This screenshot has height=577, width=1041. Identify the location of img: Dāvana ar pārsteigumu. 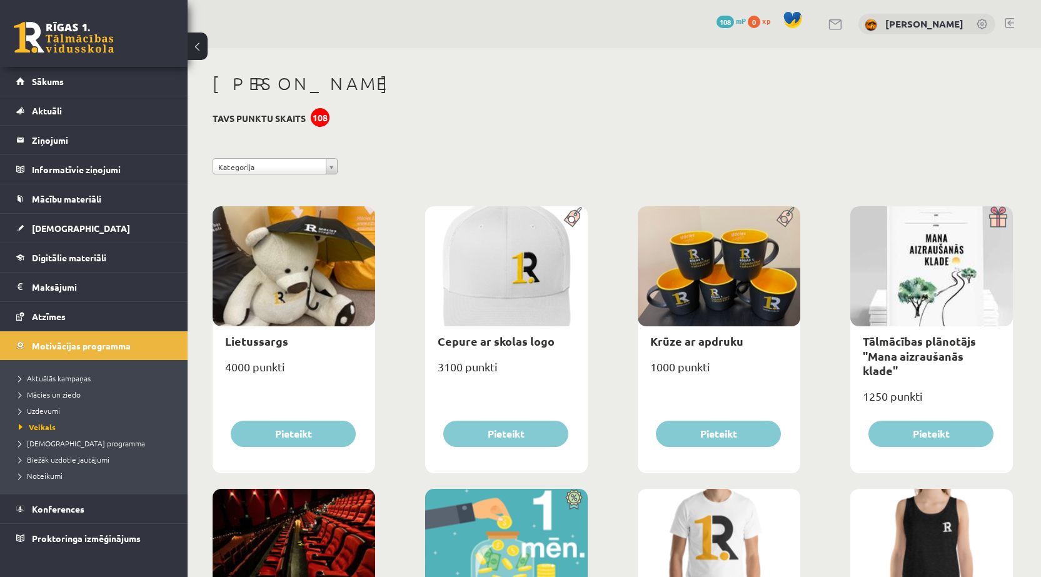
(999, 217).